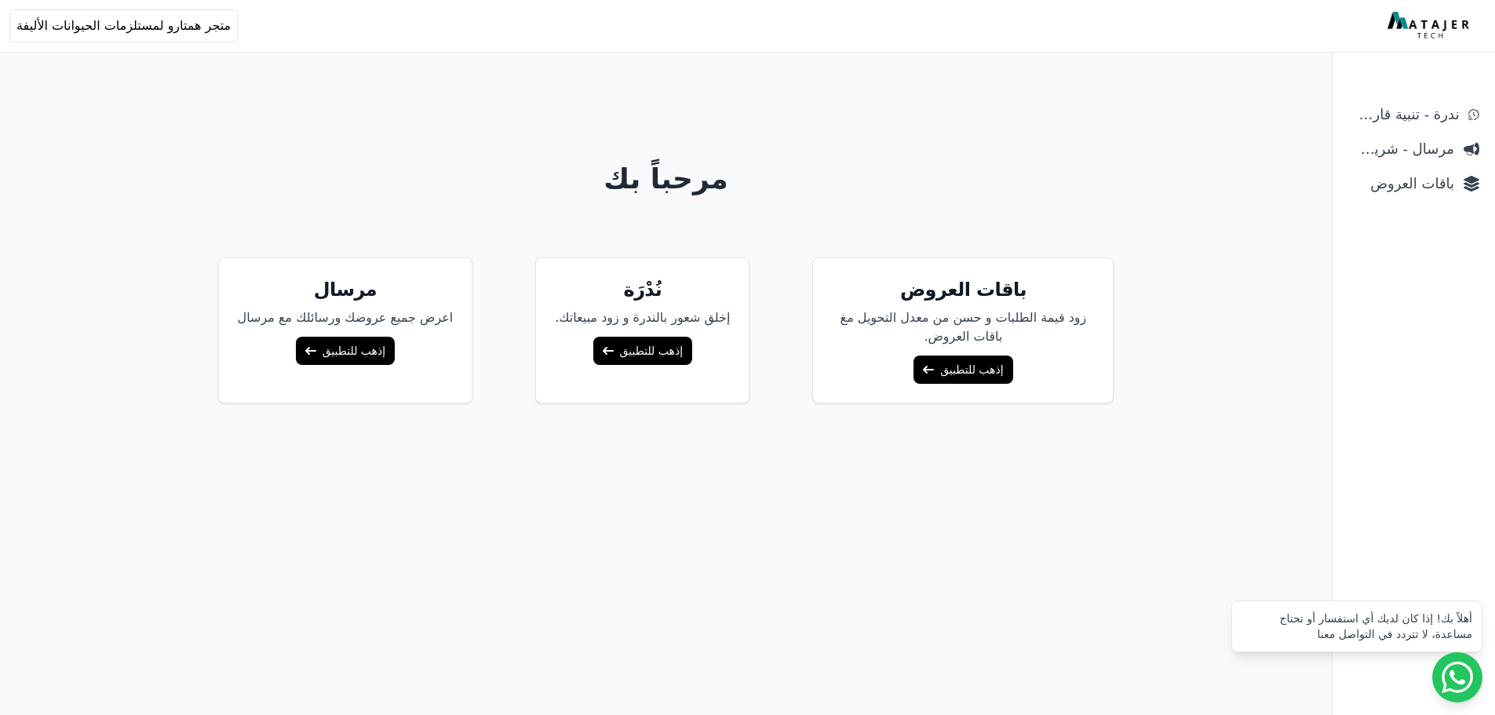 The width and height of the screenshot is (1495, 715). What do you see at coordinates (123, 26) in the screenshot?
I see `button: متجر همتارو لمستلزمات الحيوانات الأليفة` at bounding box center [123, 26].